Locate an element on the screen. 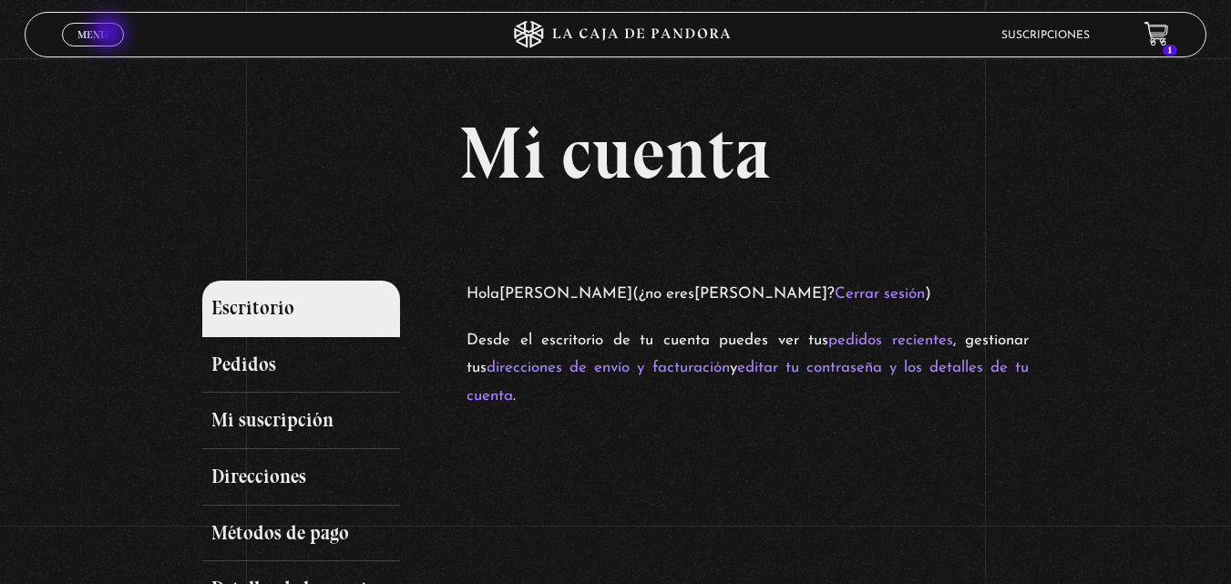  p: Hola (¿no eres ? ) is located at coordinates (747, 294).